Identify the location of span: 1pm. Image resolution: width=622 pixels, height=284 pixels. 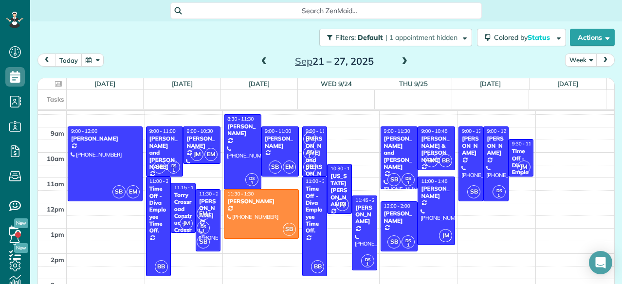
(57, 235).